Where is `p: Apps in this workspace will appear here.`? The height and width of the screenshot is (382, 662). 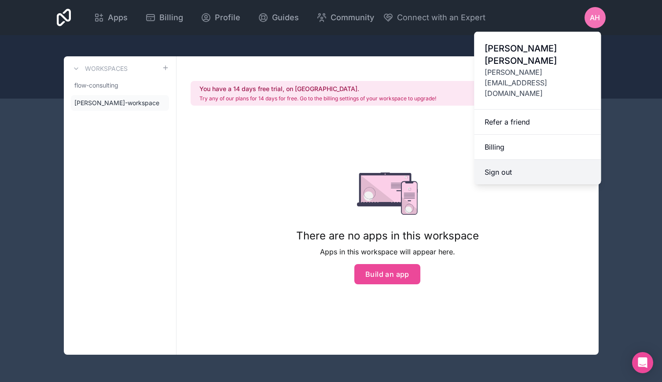 p: Apps in this workspace will appear here. is located at coordinates (387, 252).